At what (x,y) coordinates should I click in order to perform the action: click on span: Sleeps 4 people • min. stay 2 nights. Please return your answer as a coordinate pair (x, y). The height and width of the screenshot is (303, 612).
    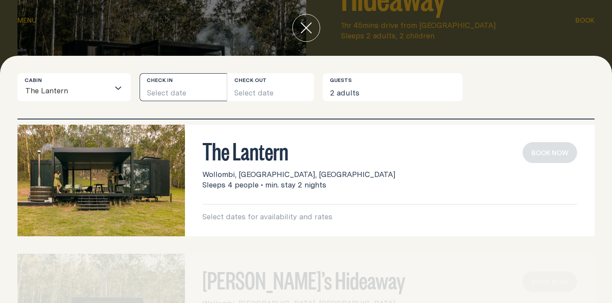
    Looking at the image, I should click on (264, 185).